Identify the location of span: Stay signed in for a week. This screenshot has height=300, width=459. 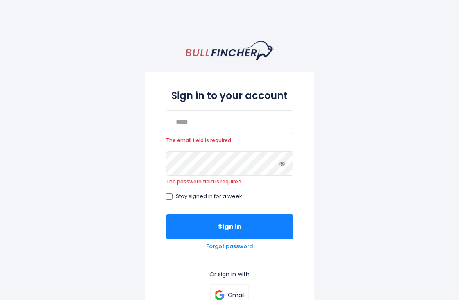
(209, 197).